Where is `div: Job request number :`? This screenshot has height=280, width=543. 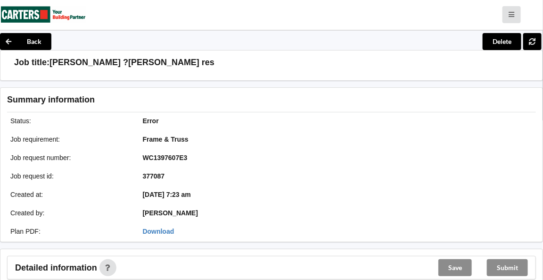 div: Job request number : is located at coordinates (70, 158).